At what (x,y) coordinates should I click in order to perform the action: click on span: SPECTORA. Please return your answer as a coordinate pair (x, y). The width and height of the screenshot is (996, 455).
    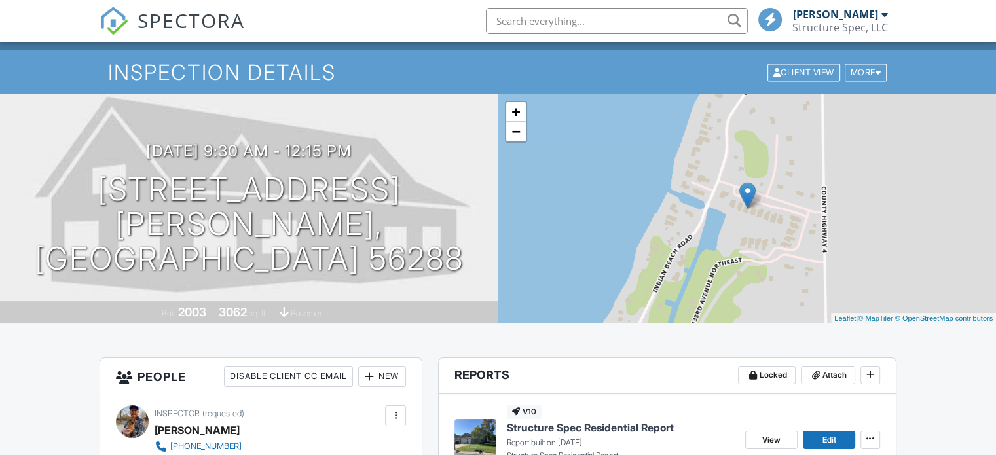
    Looking at the image, I should click on (191, 20).